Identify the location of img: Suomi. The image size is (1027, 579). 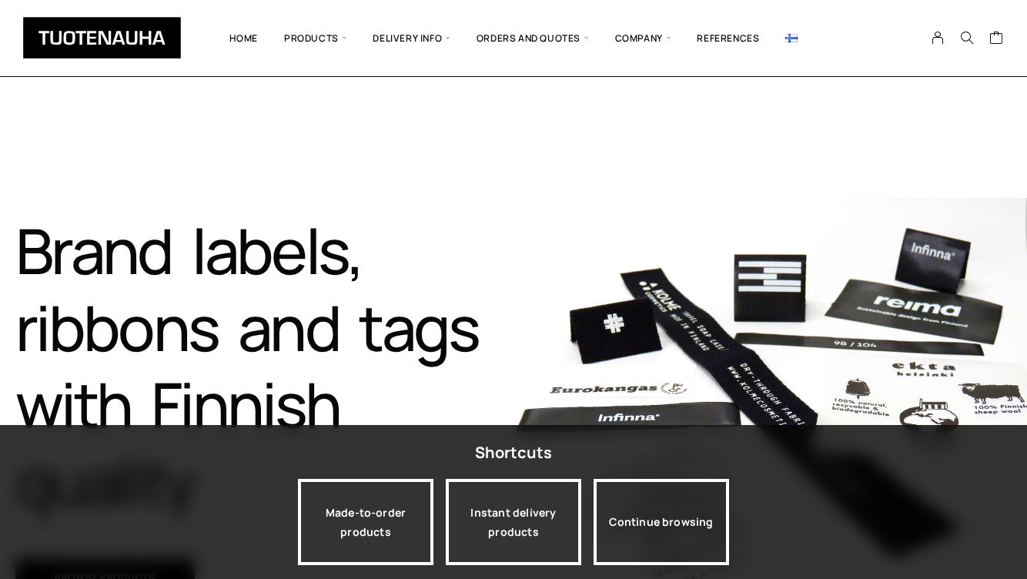
(792, 38).